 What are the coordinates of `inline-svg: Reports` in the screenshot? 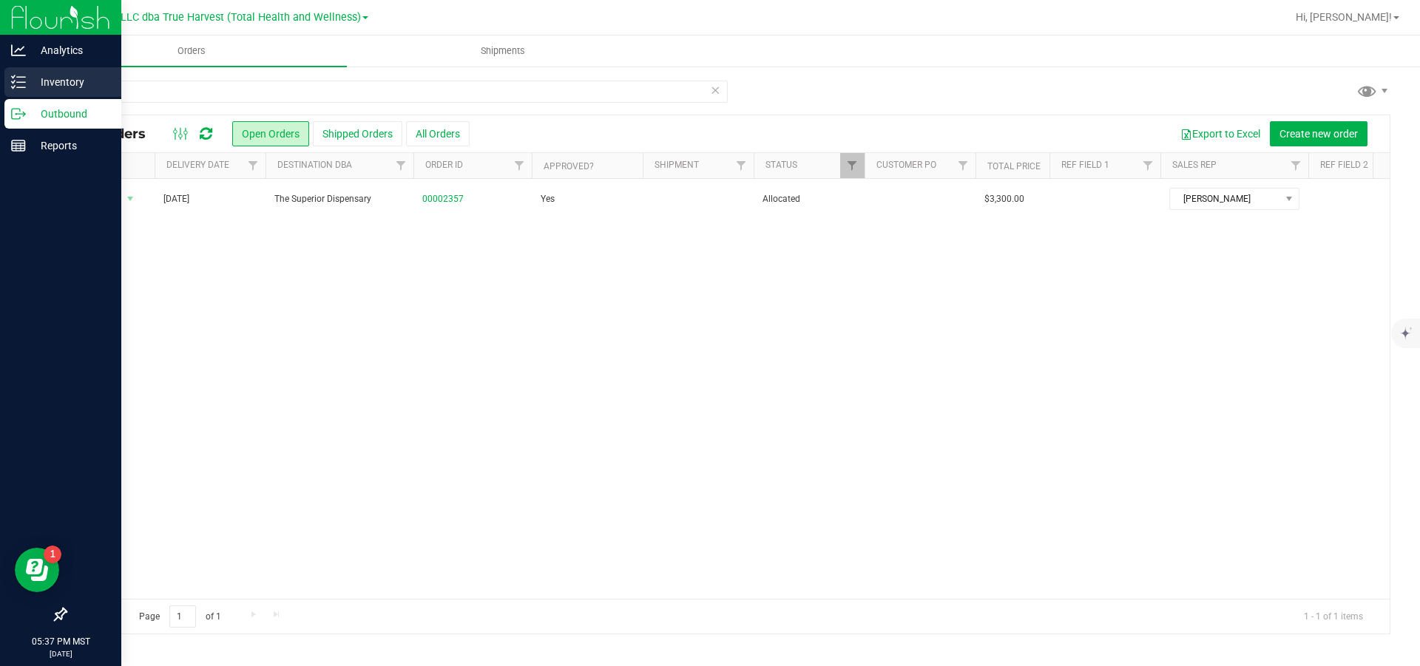 It's located at (18, 146).